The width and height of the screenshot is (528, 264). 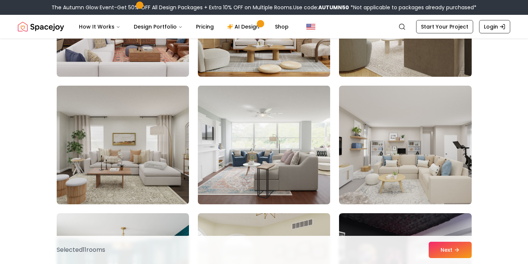 I want to click on p: Selected 11 room s, so click(x=81, y=250).